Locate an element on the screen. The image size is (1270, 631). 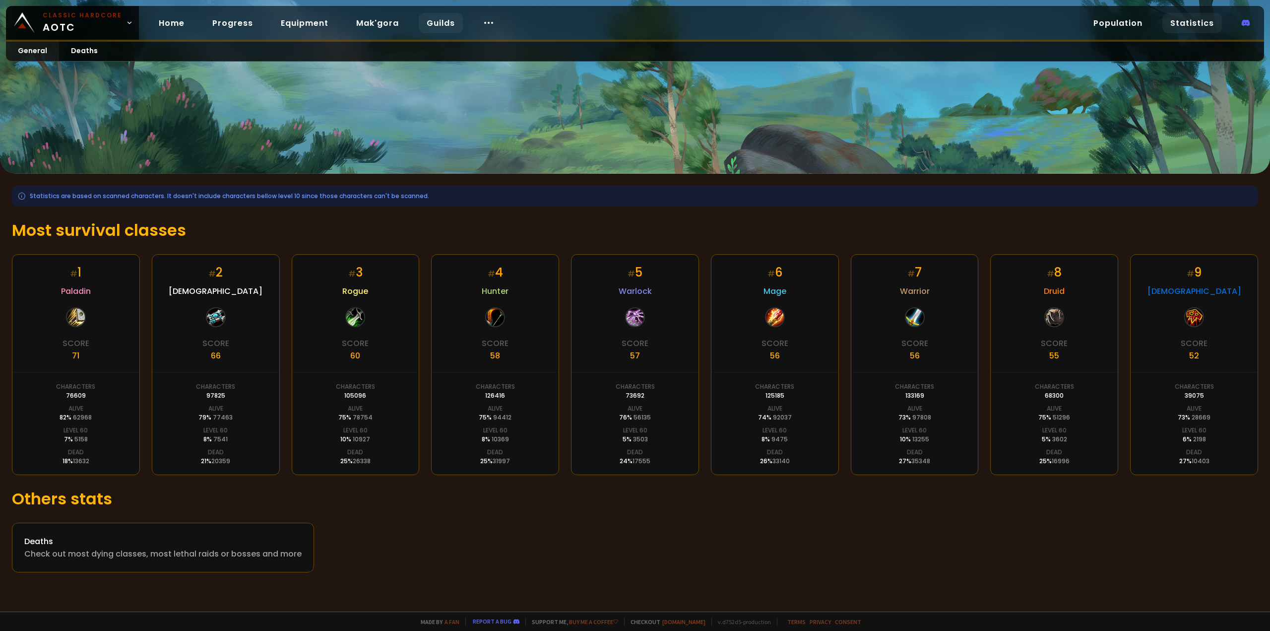
span: 33140 is located at coordinates (781, 460).